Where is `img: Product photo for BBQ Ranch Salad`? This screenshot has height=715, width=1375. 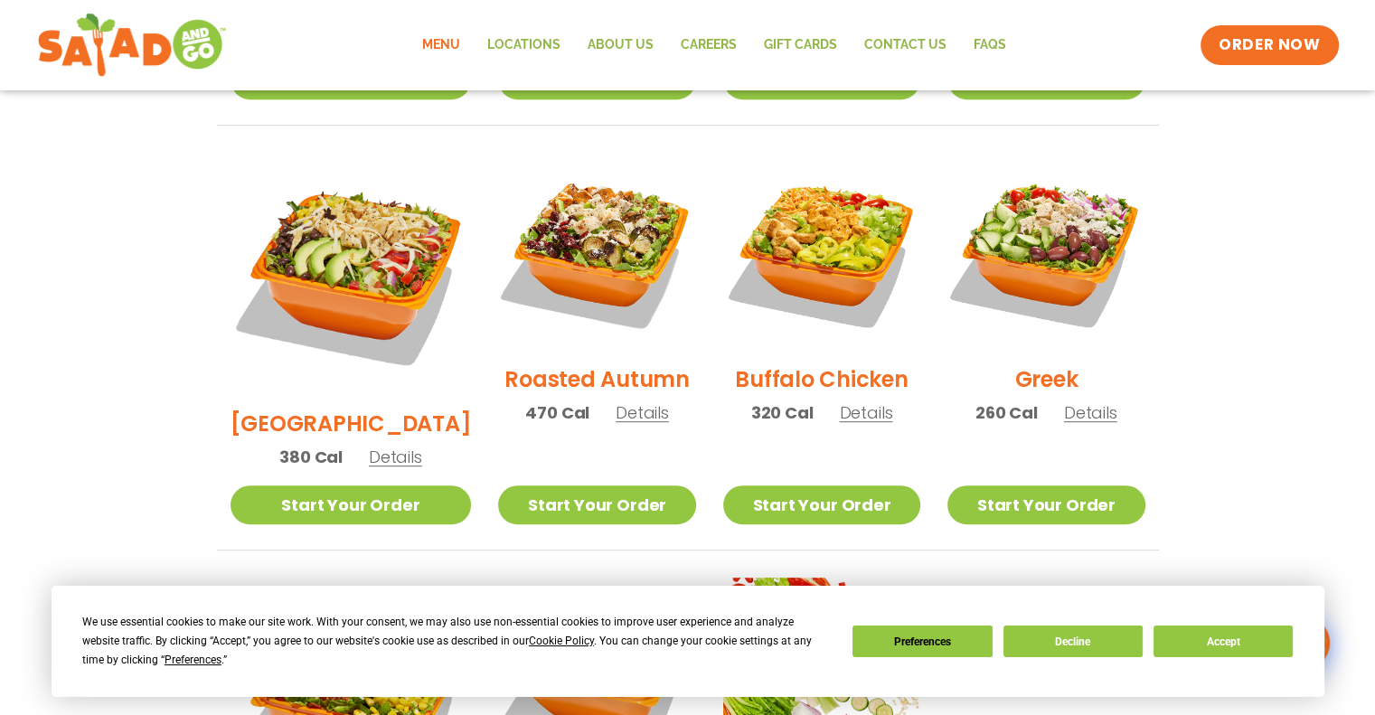 img: Product photo for BBQ Ranch Salad is located at coordinates (351, 273).